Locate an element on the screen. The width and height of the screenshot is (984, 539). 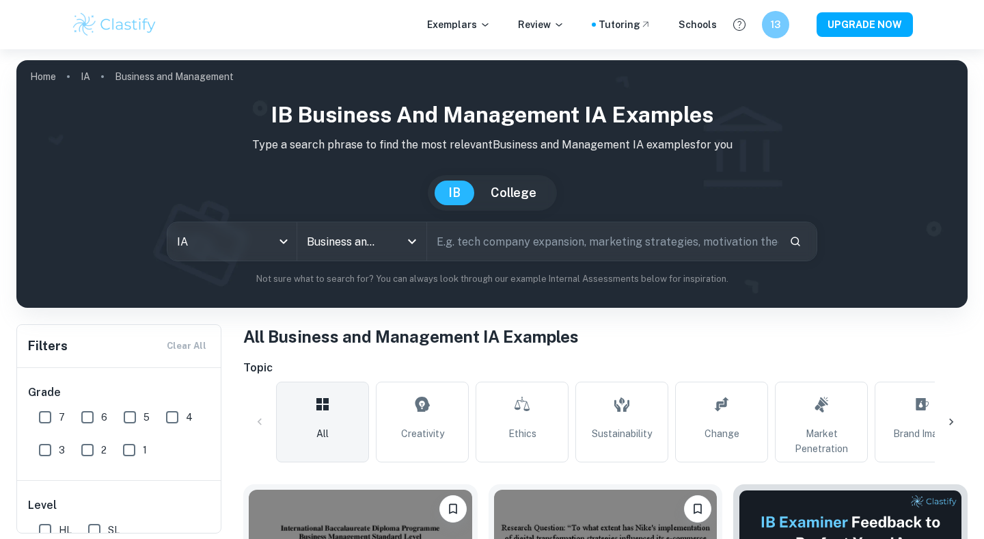
button: Open is located at coordinates (412, 241).